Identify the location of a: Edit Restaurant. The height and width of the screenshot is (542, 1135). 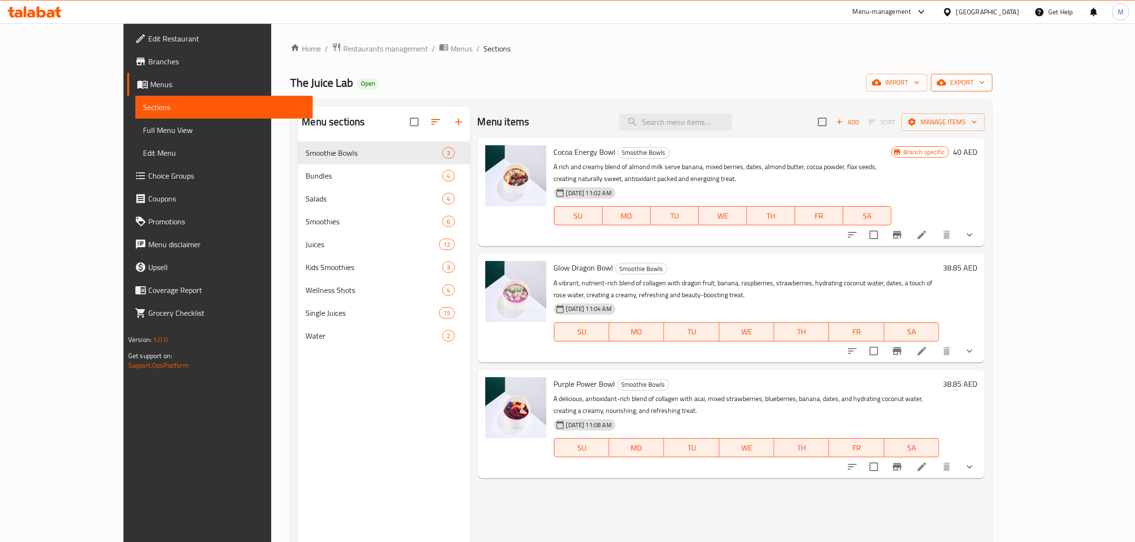
(220, 39).